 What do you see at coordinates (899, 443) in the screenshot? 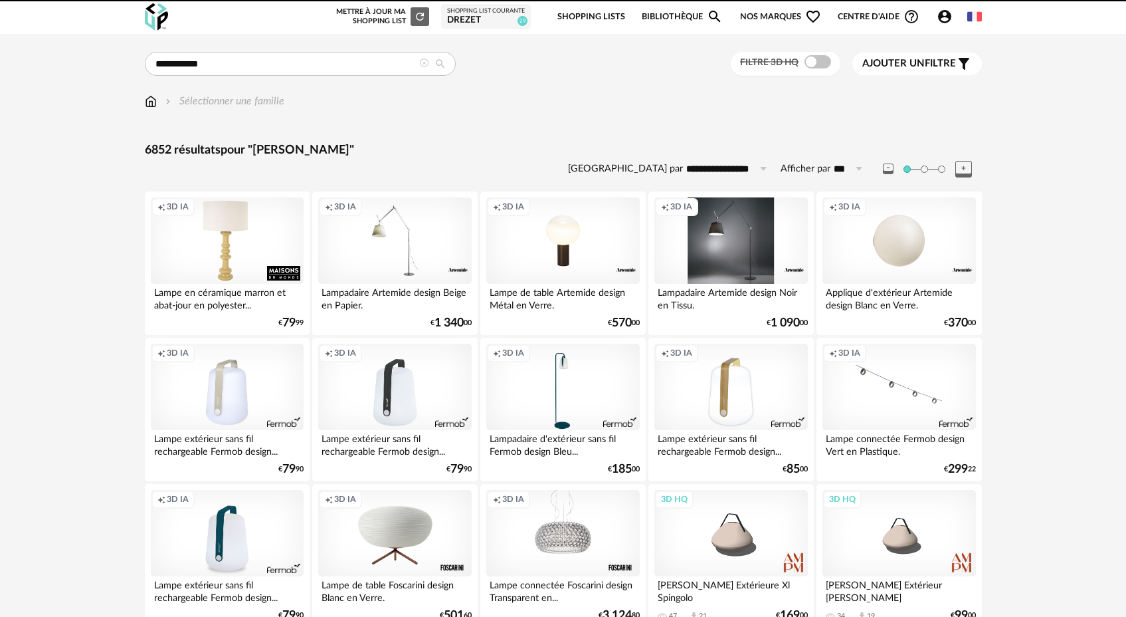
I see `div: Lampe connectée Fermob design Vert en Plastique.` at bounding box center [899, 443].